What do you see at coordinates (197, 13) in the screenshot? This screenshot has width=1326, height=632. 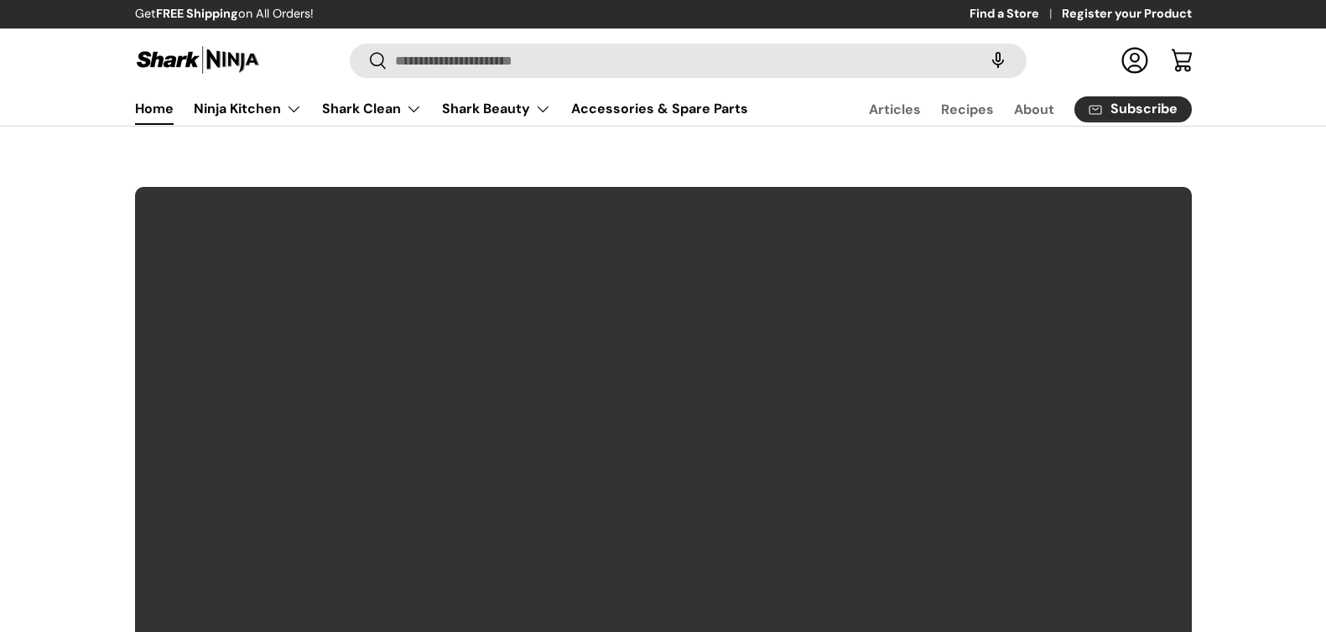 I see `strong: FREE Shipping` at bounding box center [197, 13].